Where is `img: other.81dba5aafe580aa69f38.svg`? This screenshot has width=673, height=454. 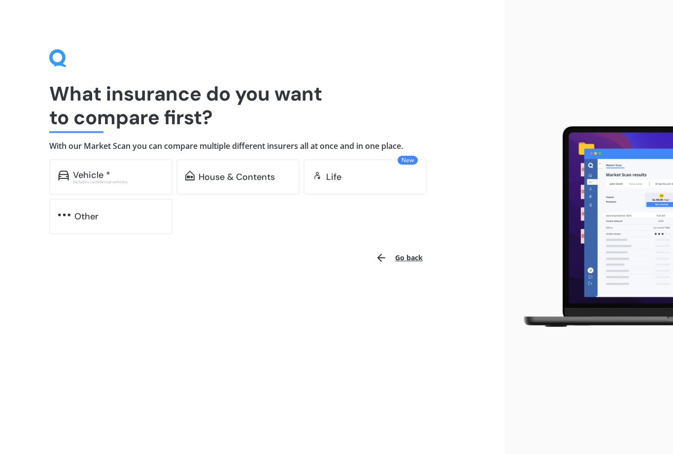
img: other.81dba5aafe580aa69f38.svg is located at coordinates (64, 215).